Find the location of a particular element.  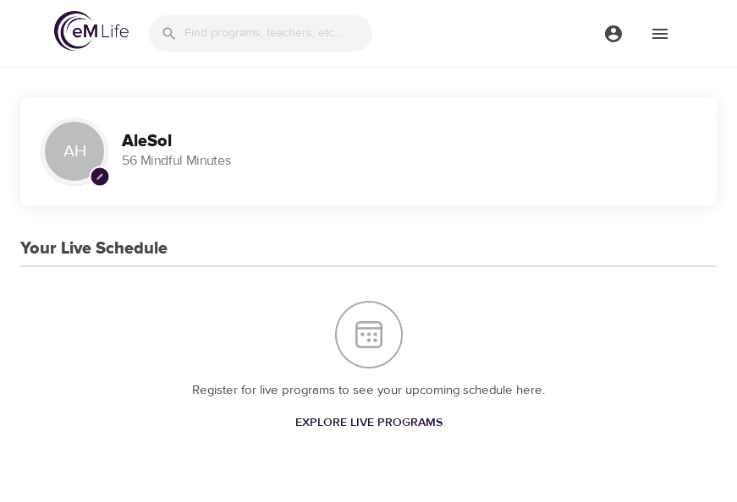

img: Your Live Schedule is located at coordinates (369, 335).